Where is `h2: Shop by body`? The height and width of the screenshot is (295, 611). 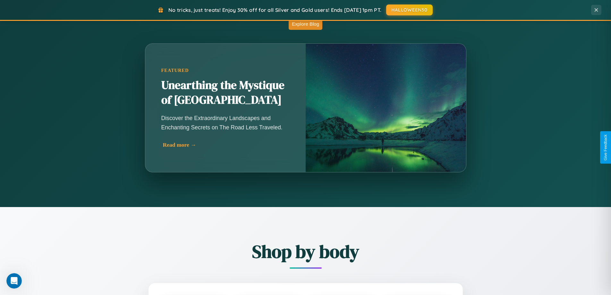 h2: Shop by body is located at coordinates (306, 251).